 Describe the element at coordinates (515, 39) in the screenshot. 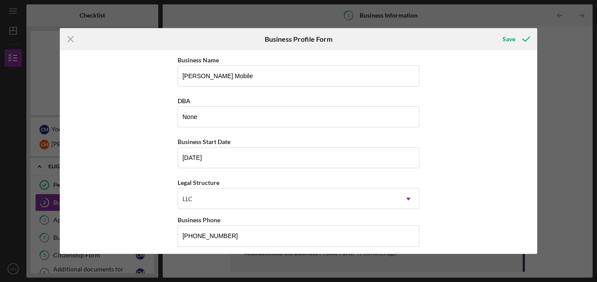

I see `button: Save` at that location.